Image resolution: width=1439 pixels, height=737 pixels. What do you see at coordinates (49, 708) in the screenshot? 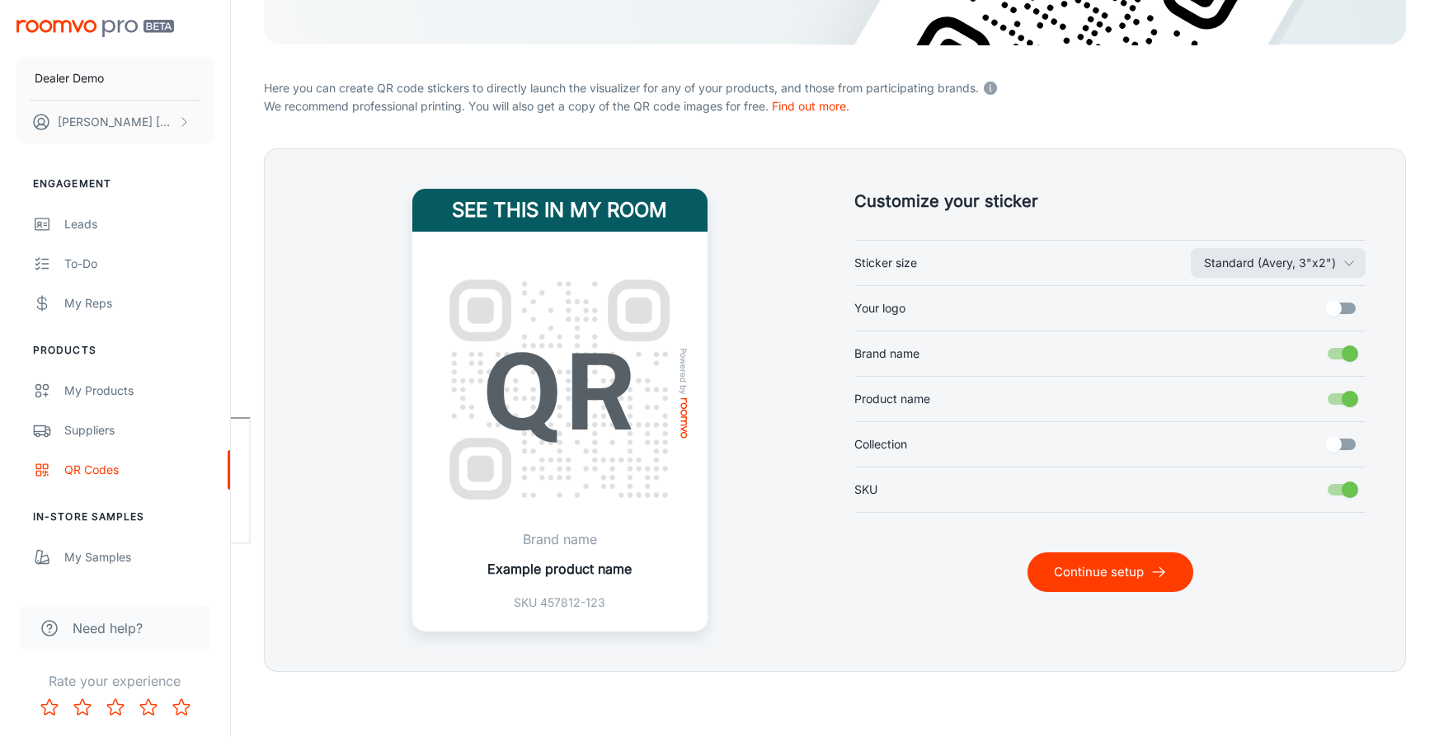
I see `button: Rate 1 star` at bounding box center [49, 708].